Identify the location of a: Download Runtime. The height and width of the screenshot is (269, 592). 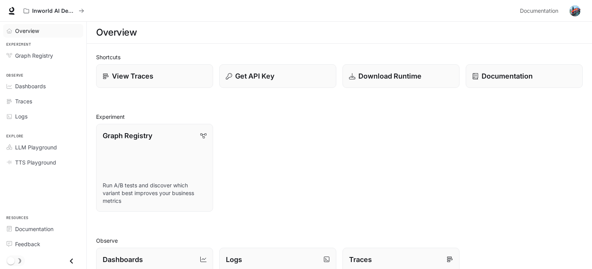
(401, 76).